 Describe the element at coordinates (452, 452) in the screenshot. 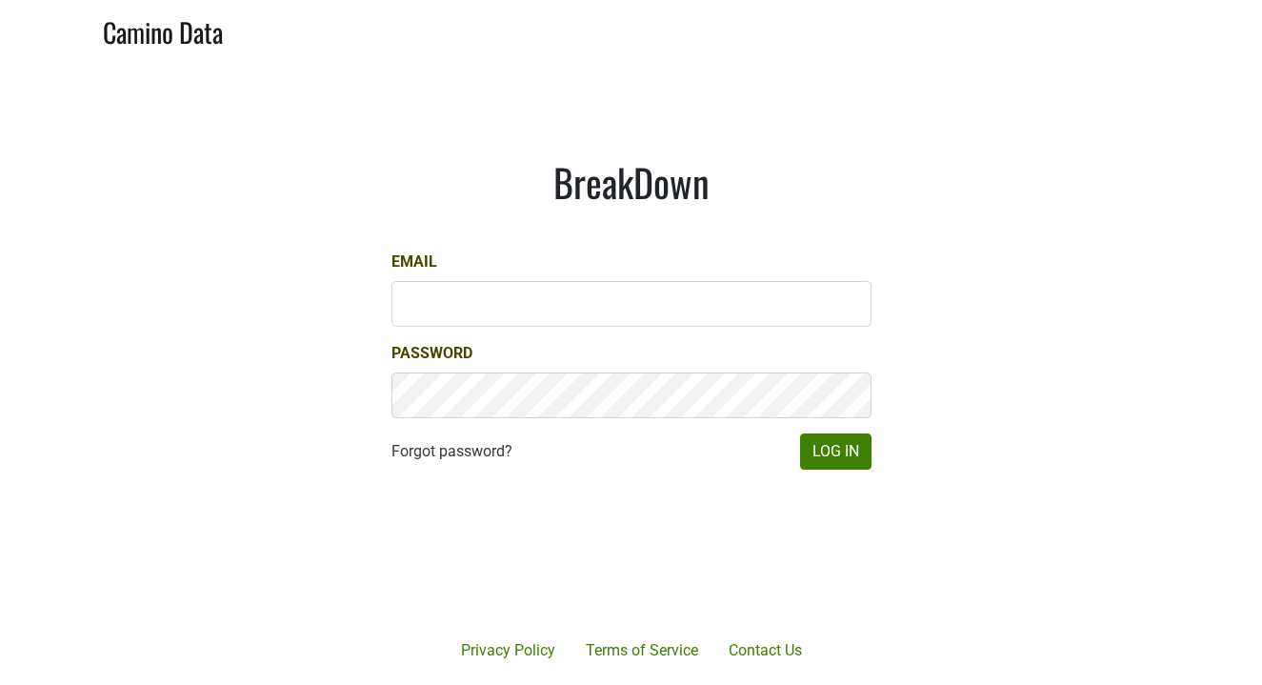

I see `a: Forgot password?` at that location.